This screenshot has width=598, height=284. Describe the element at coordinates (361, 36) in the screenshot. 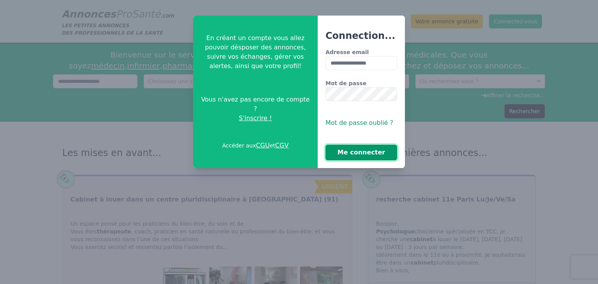

I see `h3: Connection...` at that location.